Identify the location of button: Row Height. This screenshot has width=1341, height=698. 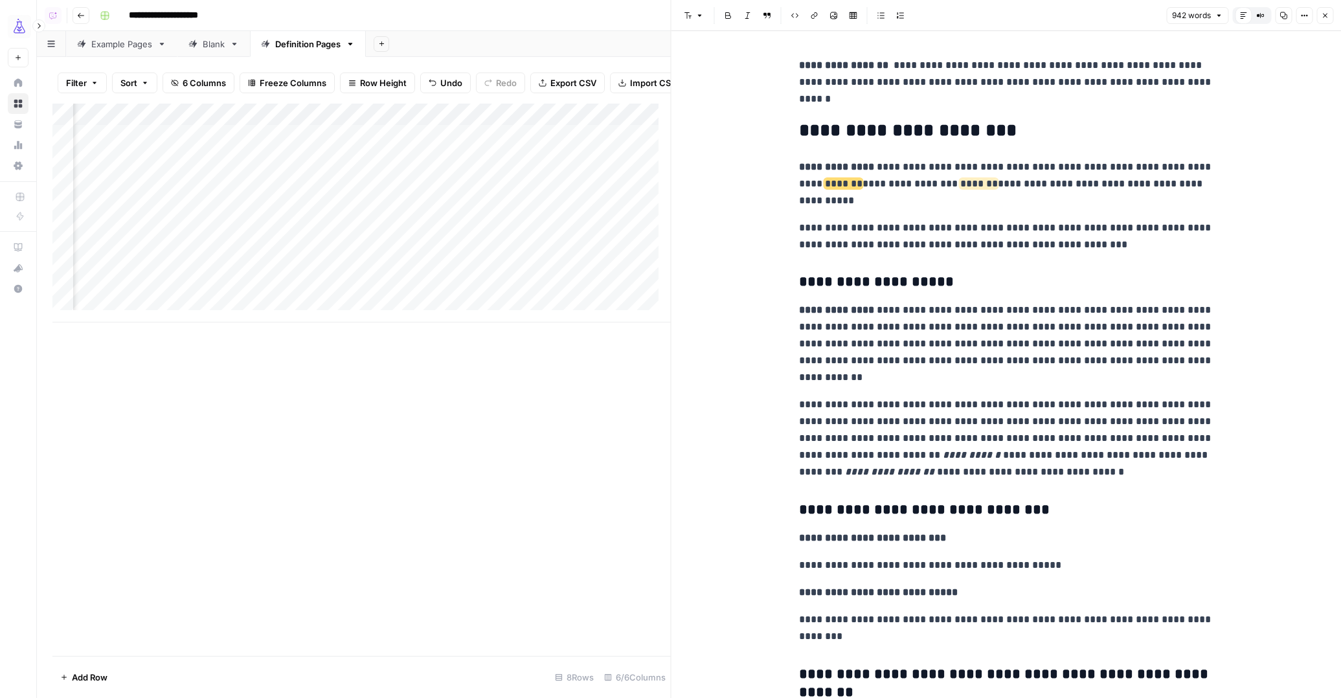
(377, 83).